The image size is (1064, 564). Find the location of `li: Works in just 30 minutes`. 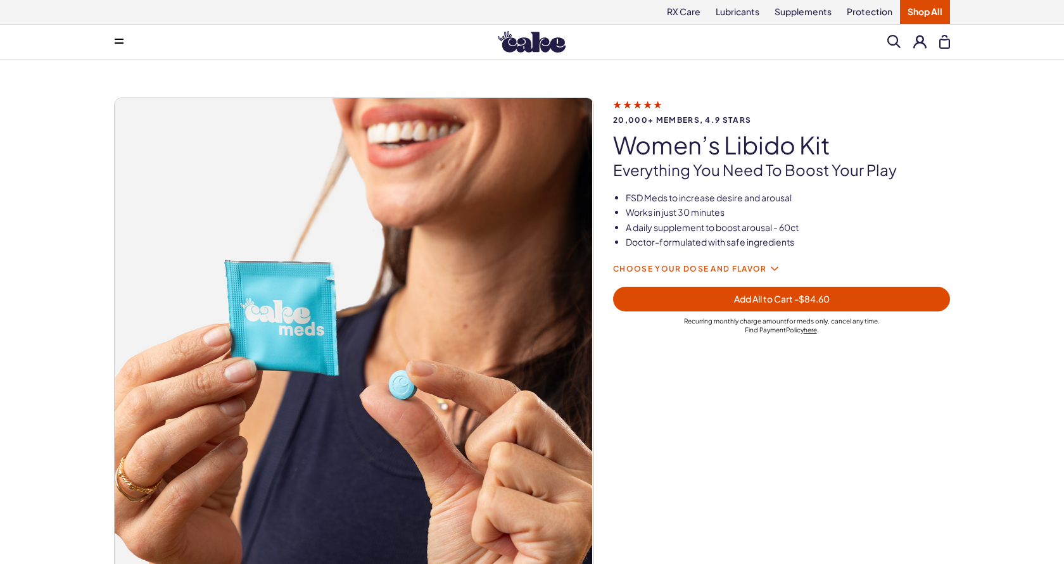

li: Works in just 30 minutes is located at coordinates (788, 213).